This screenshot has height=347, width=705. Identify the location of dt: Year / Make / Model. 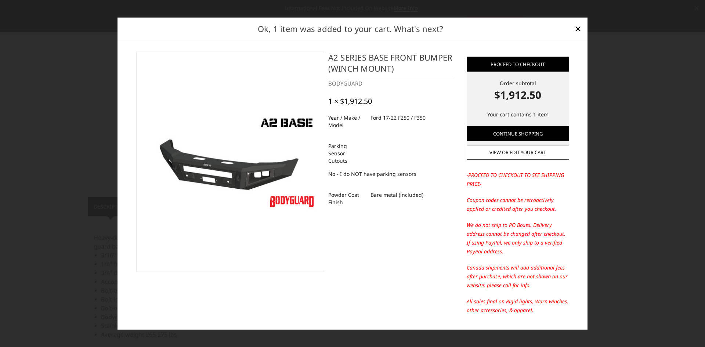
(347, 121).